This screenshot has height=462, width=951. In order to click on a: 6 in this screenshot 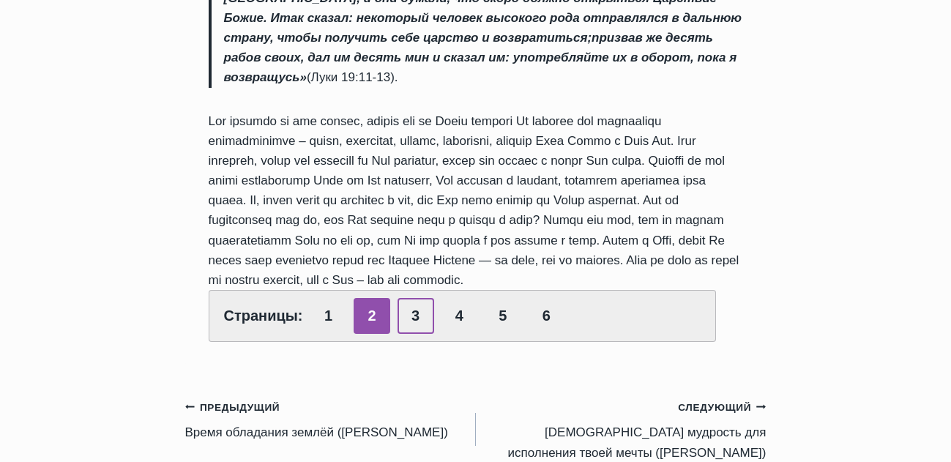, I will do `click(546, 316)`.